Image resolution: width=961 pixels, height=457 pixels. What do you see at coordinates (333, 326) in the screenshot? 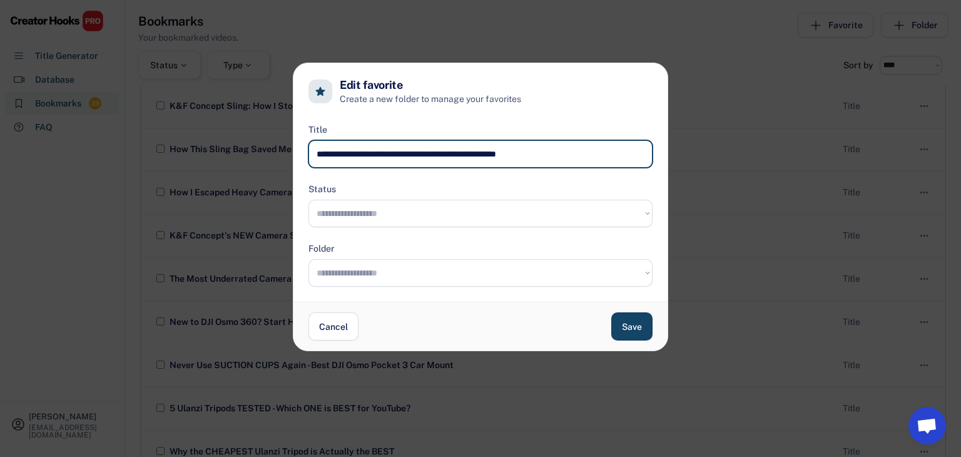
I see `button: Cancel` at bounding box center [333, 326].